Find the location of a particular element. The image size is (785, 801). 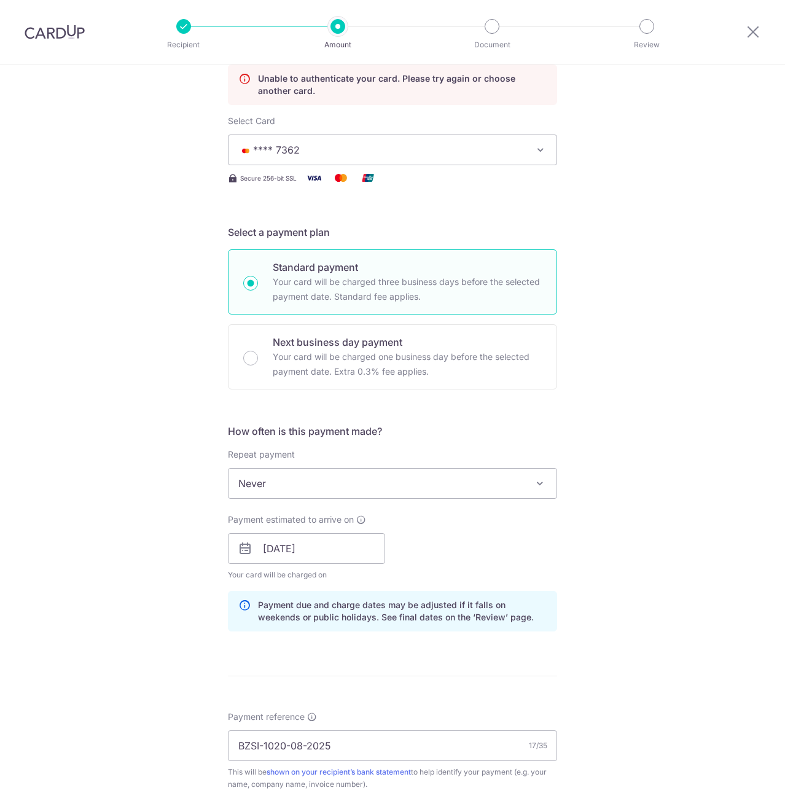

img: Mastercard is located at coordinates (341, 178).